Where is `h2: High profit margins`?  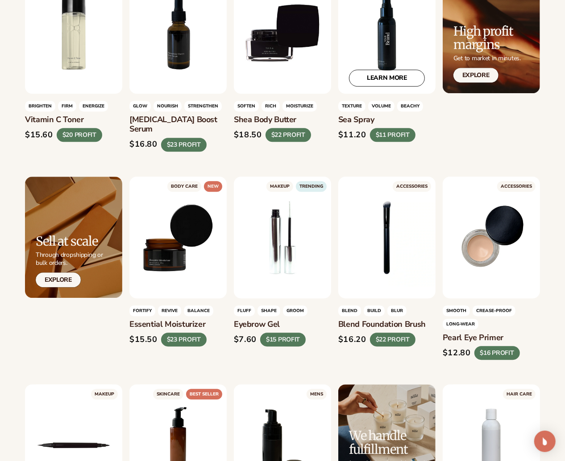
h2: High profit margins is located at coordinates (497, 38).